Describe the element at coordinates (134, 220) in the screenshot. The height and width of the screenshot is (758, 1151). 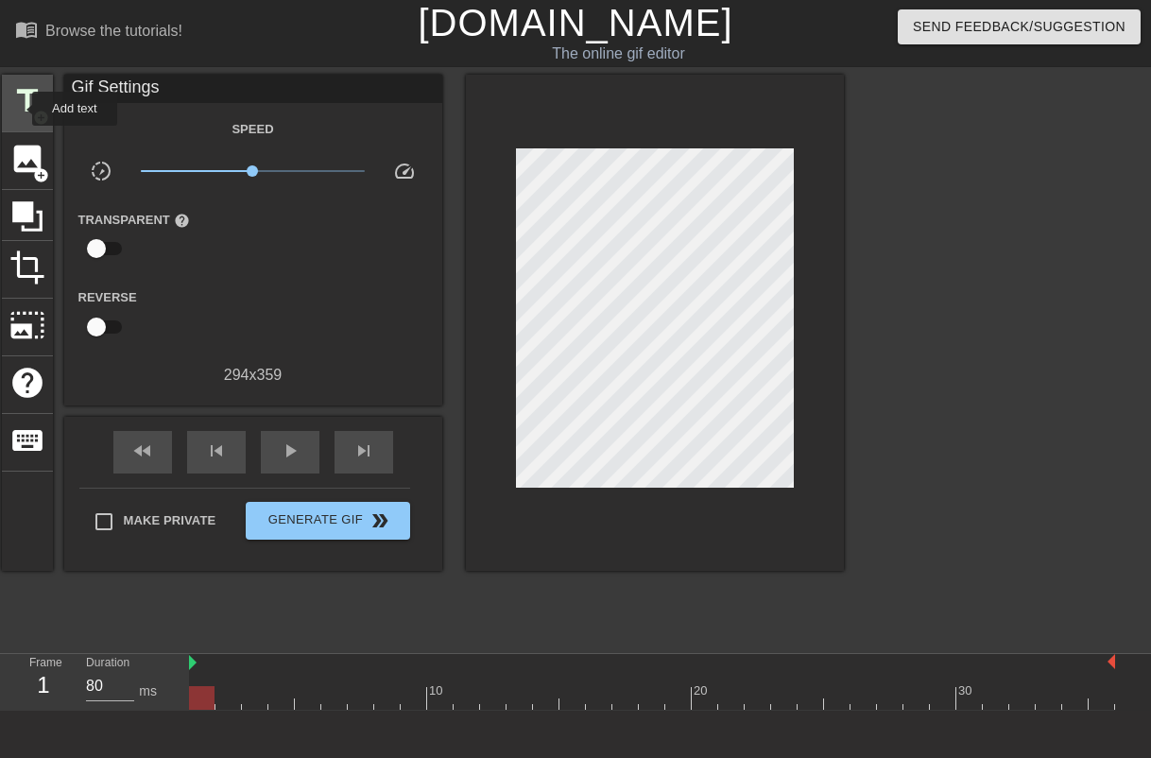
I see `label: Transparent` at that location.